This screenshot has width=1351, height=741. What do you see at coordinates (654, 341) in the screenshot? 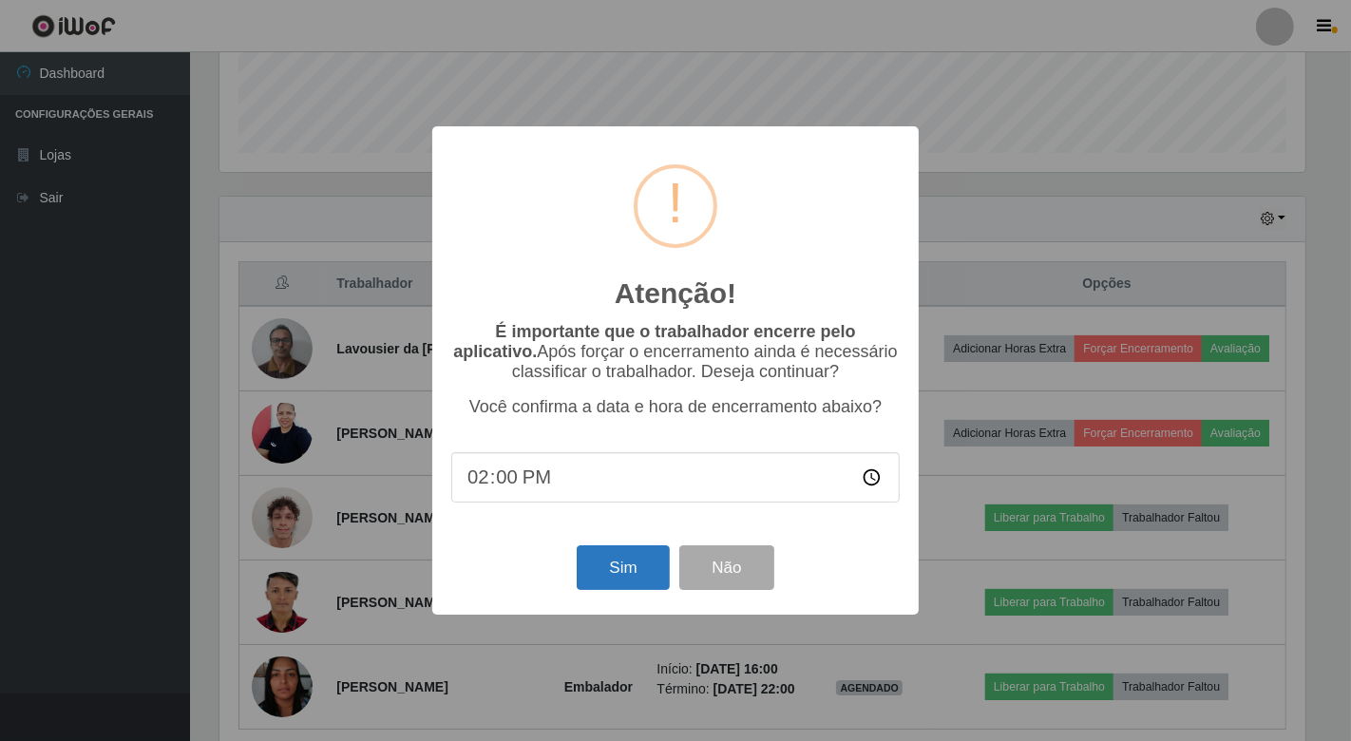
I see `b: É importante que o trabalhador encerre pelo aplicativo.` at bounding box center [654, 341].